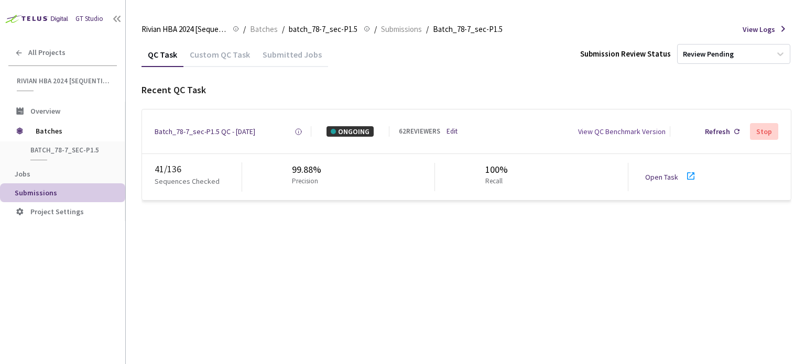  What do you see at coordinates (198, 169) in the screenshot?
I see `div: 41 / 136` at bounding box center [198, 169].